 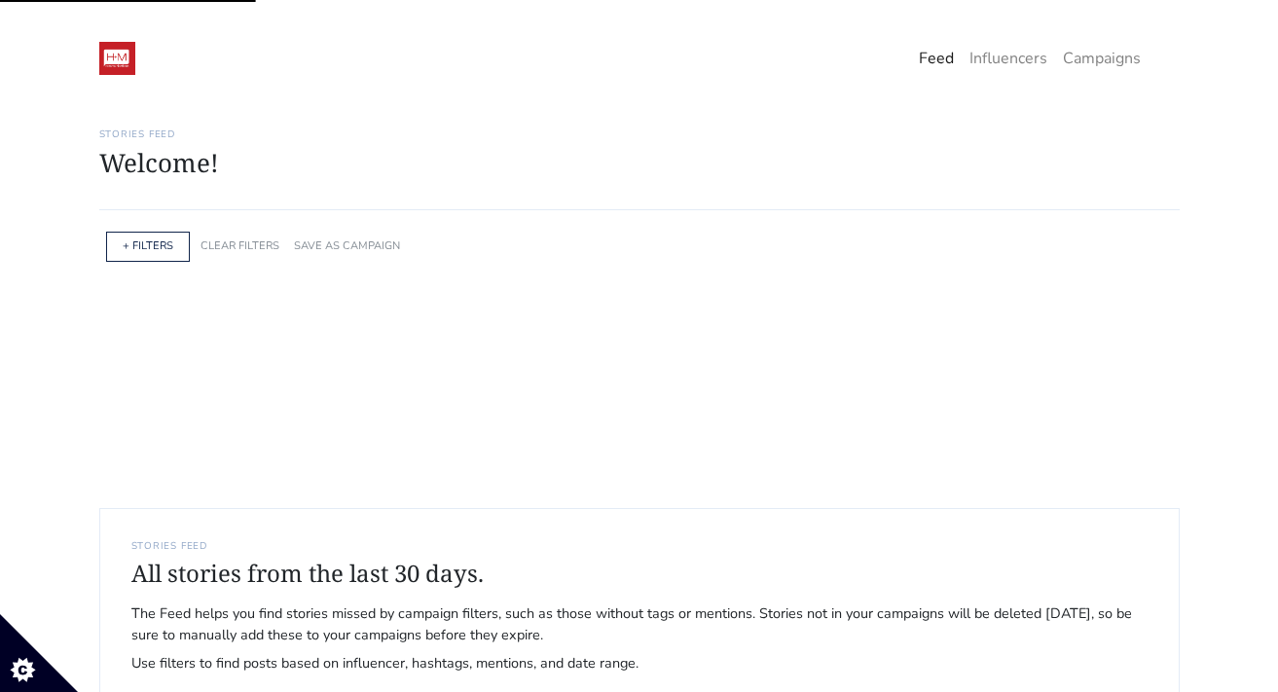 What do you see at coordinates (1009, 58) in the screenshot?
I see `a: Influencers` at bounding box center [1009, 58].